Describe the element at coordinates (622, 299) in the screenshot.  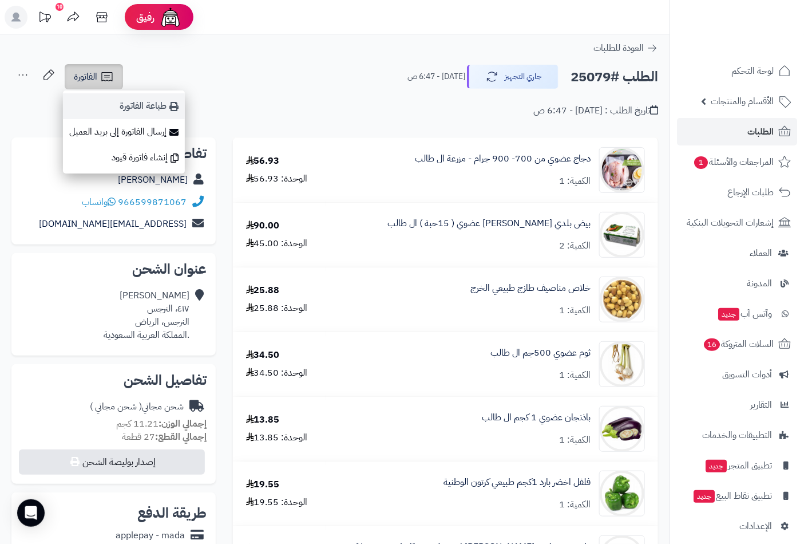
I see `img: 1691231048-ced388c4-1666-4759-8a77-0e30075c158a-90x90.jpg` at that location.